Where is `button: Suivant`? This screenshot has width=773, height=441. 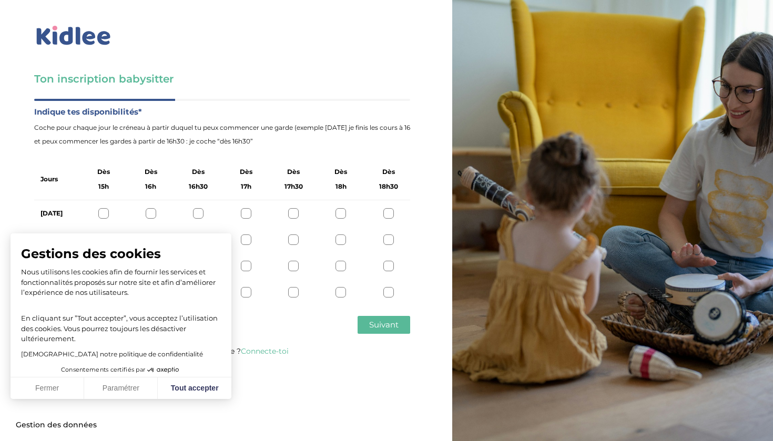
button: Suivant is located at coordinates (384, 325).